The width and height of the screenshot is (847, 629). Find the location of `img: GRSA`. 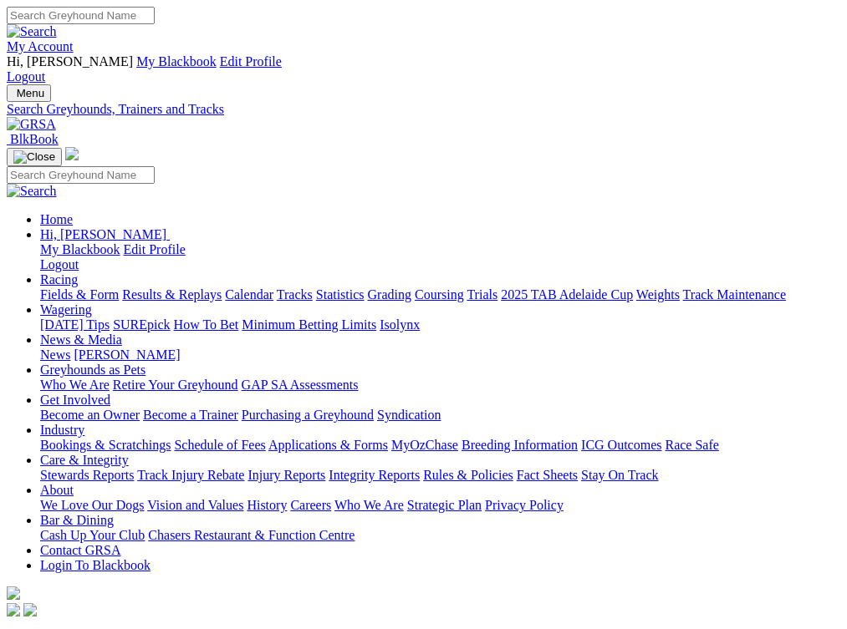

img: GRSA is located at coordinates (31, 125).